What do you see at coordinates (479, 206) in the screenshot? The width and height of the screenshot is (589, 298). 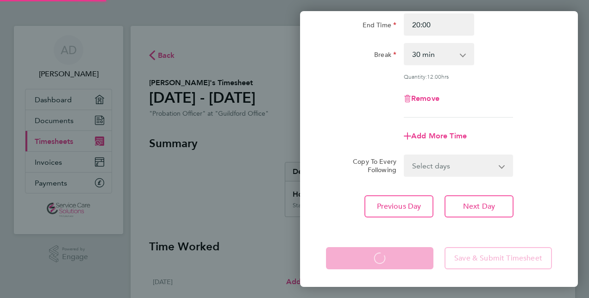 I see `span: Next Day` at bounding box center [479, 206].